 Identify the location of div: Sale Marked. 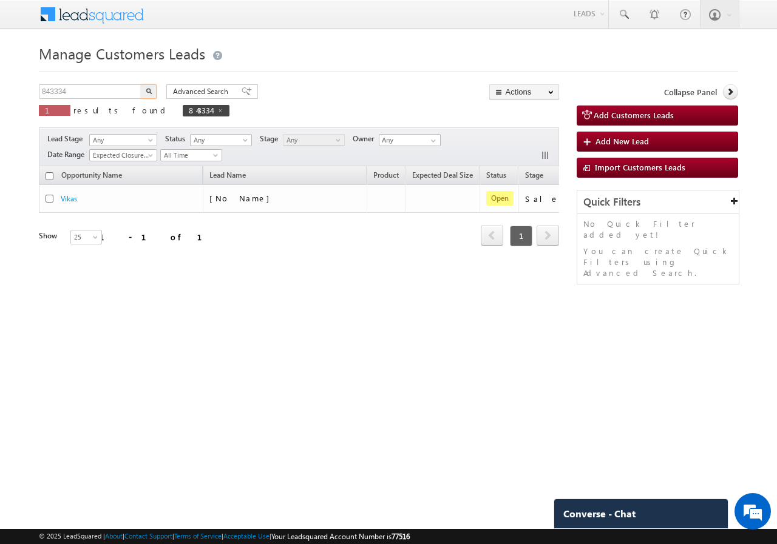
(567, 199).